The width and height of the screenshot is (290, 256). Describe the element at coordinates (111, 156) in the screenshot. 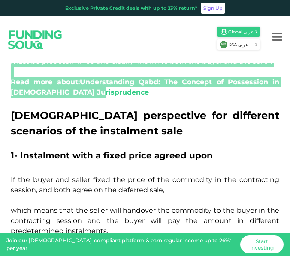

I see `span: 1- Instalment with a fixed price agreed upon` at that location.